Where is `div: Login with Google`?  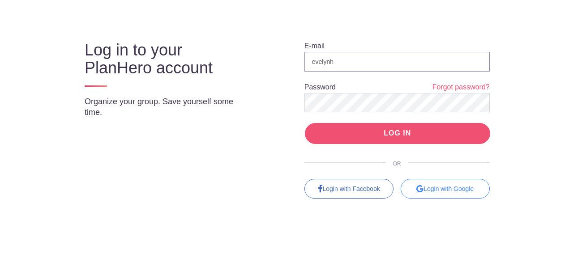 div: Login with Google is located at coordinates (445, 189).